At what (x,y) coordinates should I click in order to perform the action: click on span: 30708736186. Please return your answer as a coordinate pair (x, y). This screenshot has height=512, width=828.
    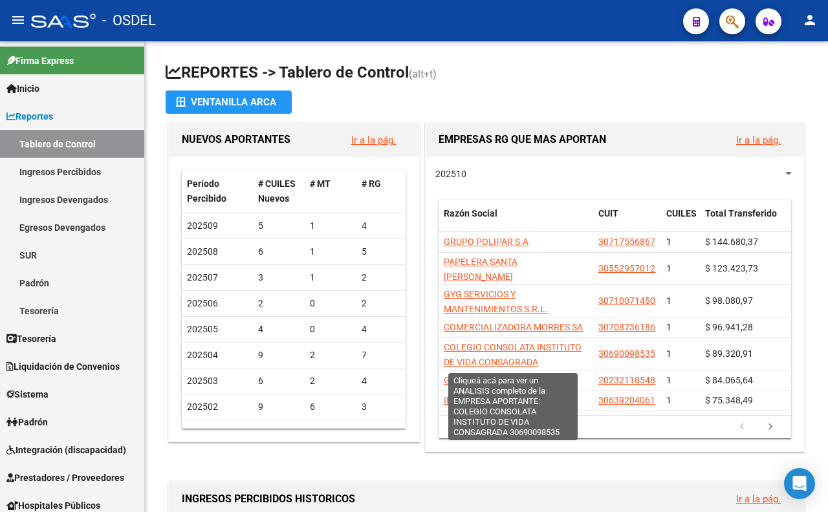
    Looking at the image, I should click on (627, 327).